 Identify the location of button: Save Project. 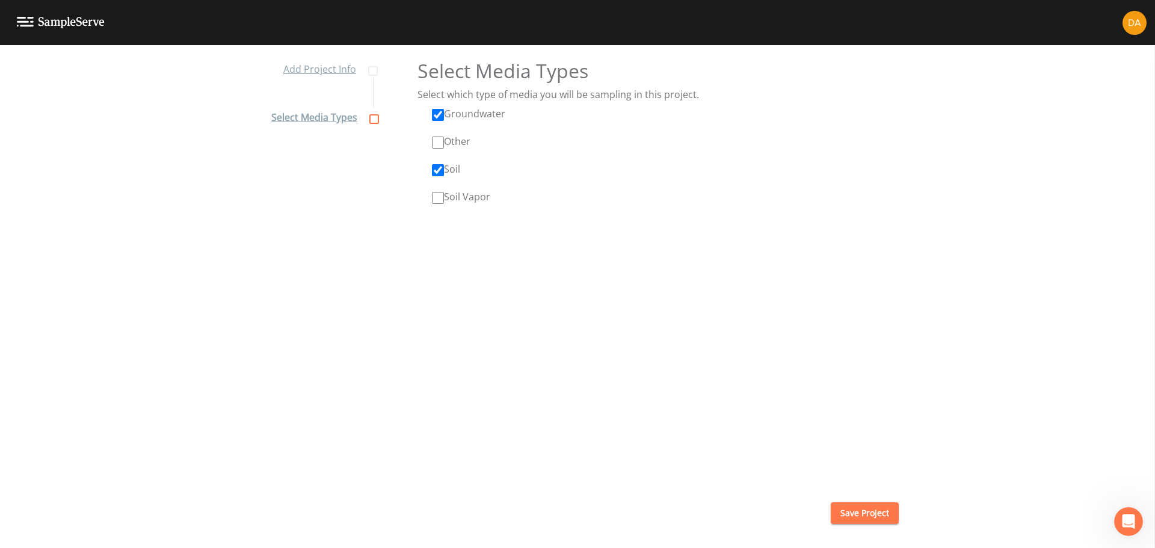
(865, 513).